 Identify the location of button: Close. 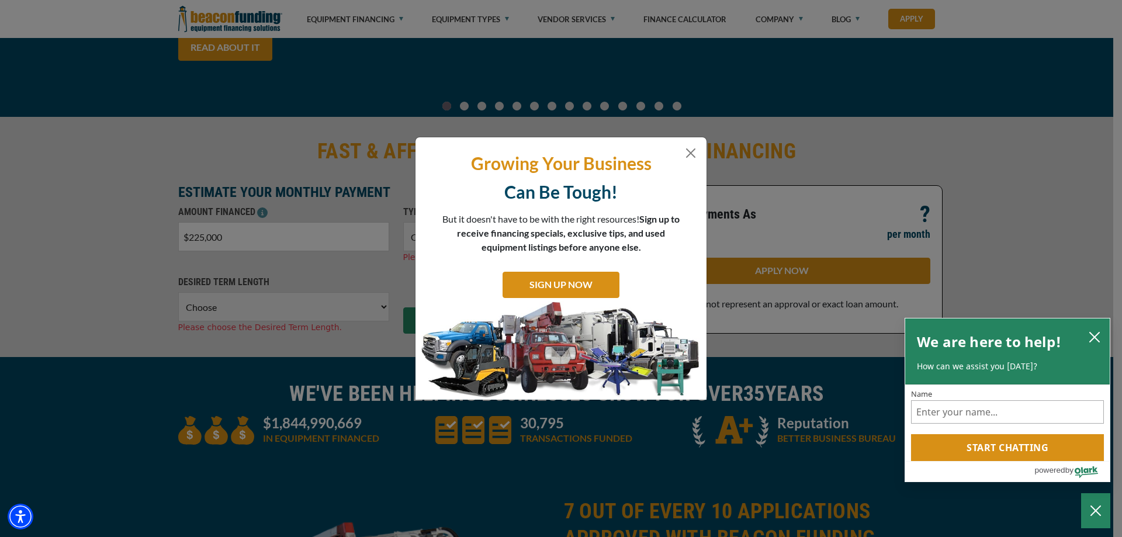
(690, 153).